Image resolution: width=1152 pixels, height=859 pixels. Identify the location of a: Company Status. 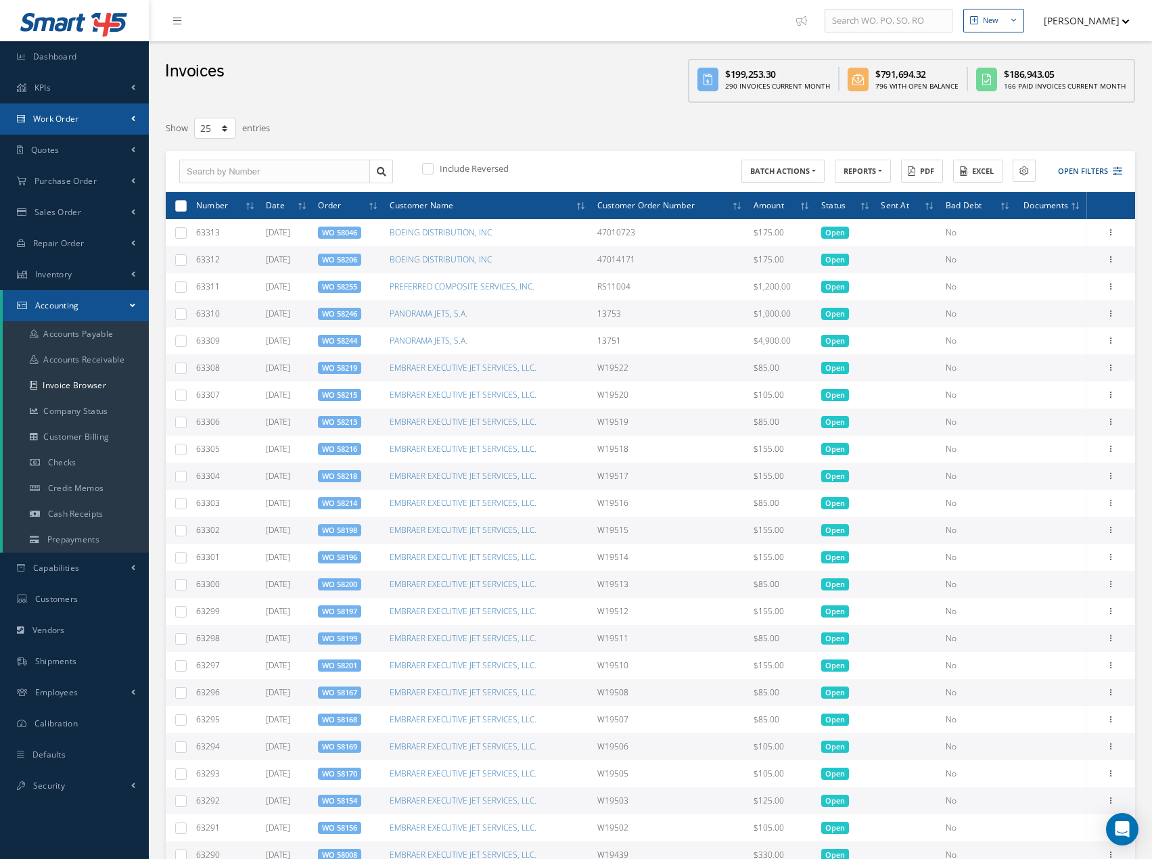
(76, 411).